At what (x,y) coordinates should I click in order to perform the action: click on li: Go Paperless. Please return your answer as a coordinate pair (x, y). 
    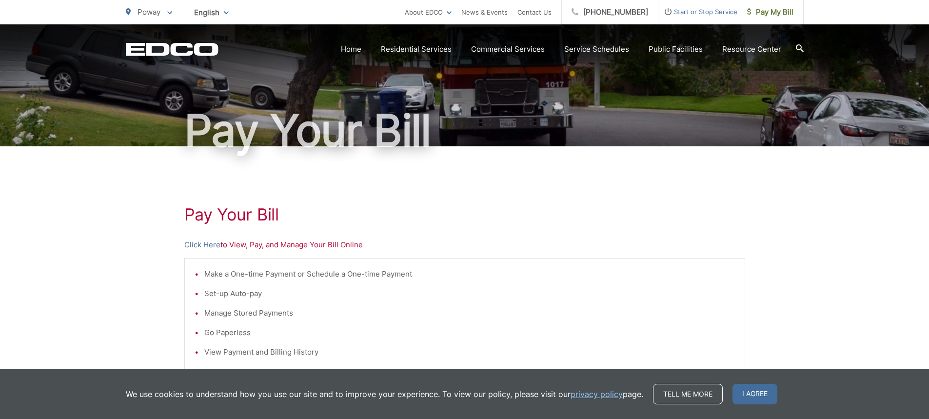
    Looking at the image, I should click on (470, 333).